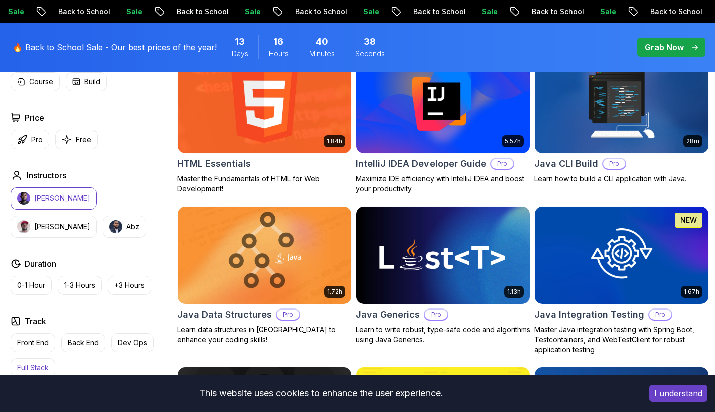  I want to click on h2: Instructors, so click(46, 175).